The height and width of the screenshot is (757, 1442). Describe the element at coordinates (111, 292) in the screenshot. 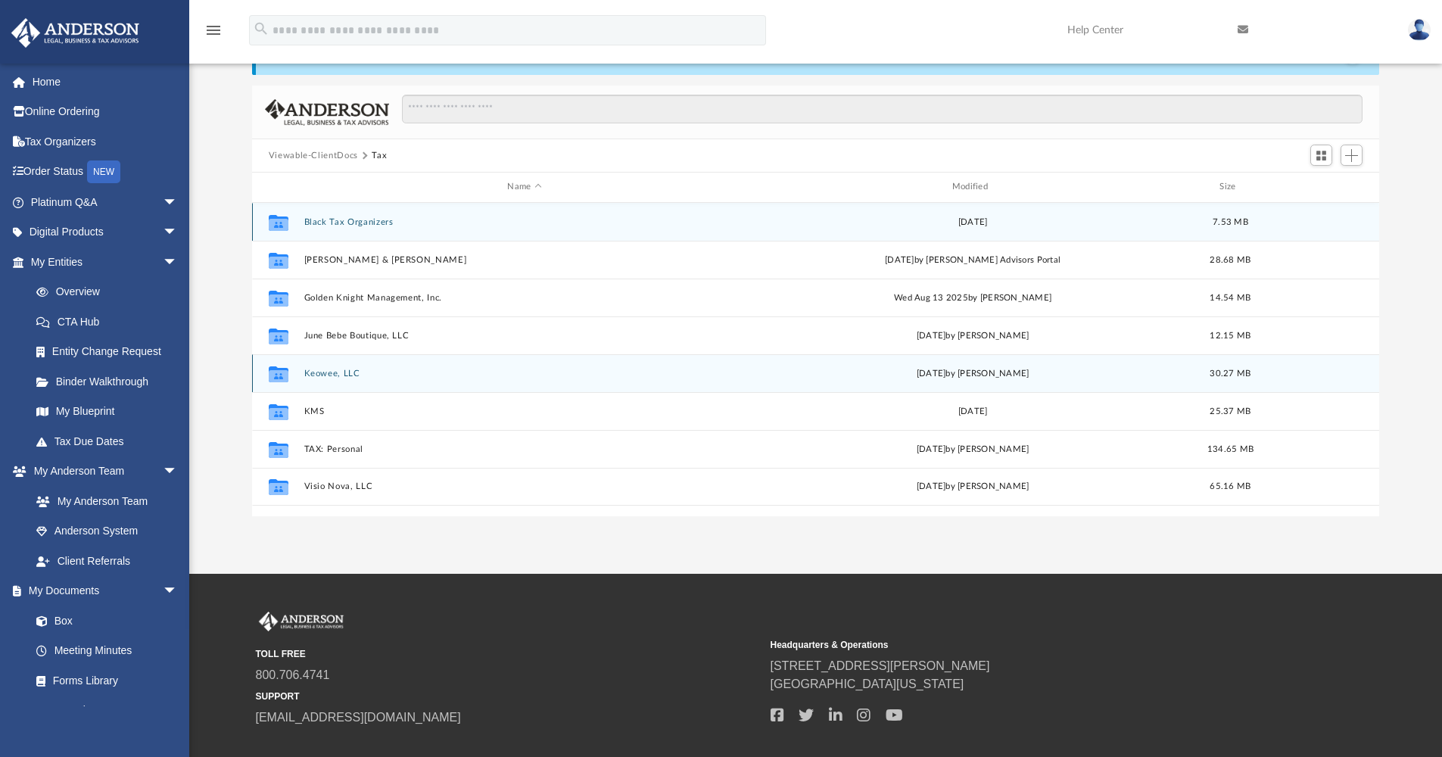

I see `a: Overview` at that location.